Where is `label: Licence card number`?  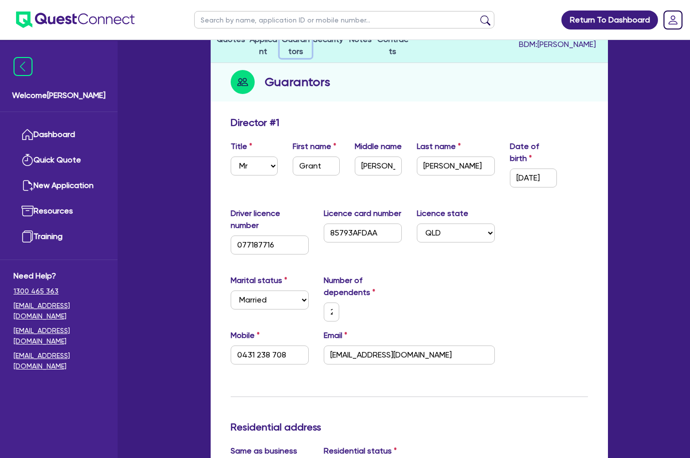
label: Licence card number is located at coordinates (362, 214).